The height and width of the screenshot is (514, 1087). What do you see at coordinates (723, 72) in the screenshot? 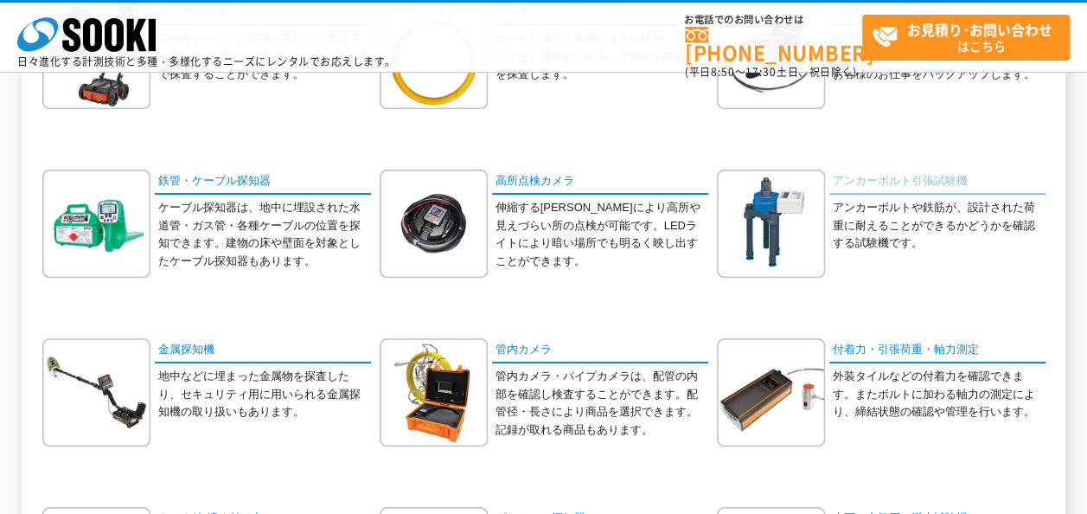
I see `span: 8:50` at bounding box center [723, 72].